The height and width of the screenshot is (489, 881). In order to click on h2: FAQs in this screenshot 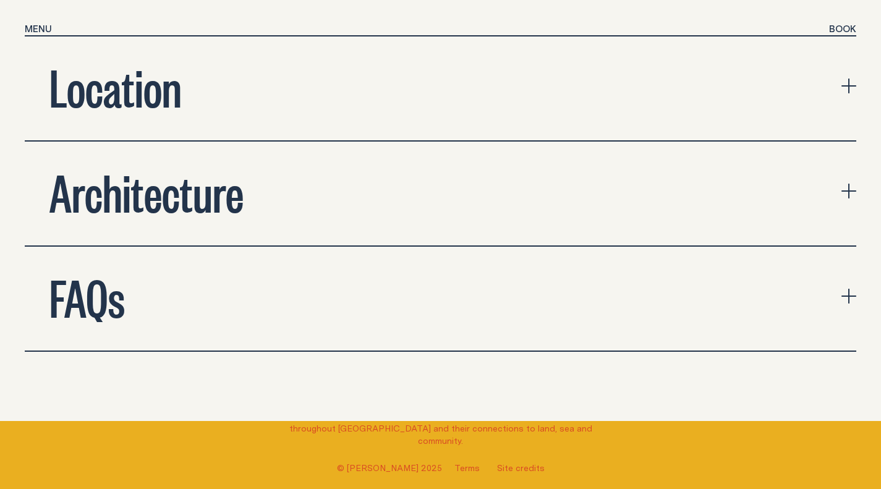, I will do `click(87, 296)`.